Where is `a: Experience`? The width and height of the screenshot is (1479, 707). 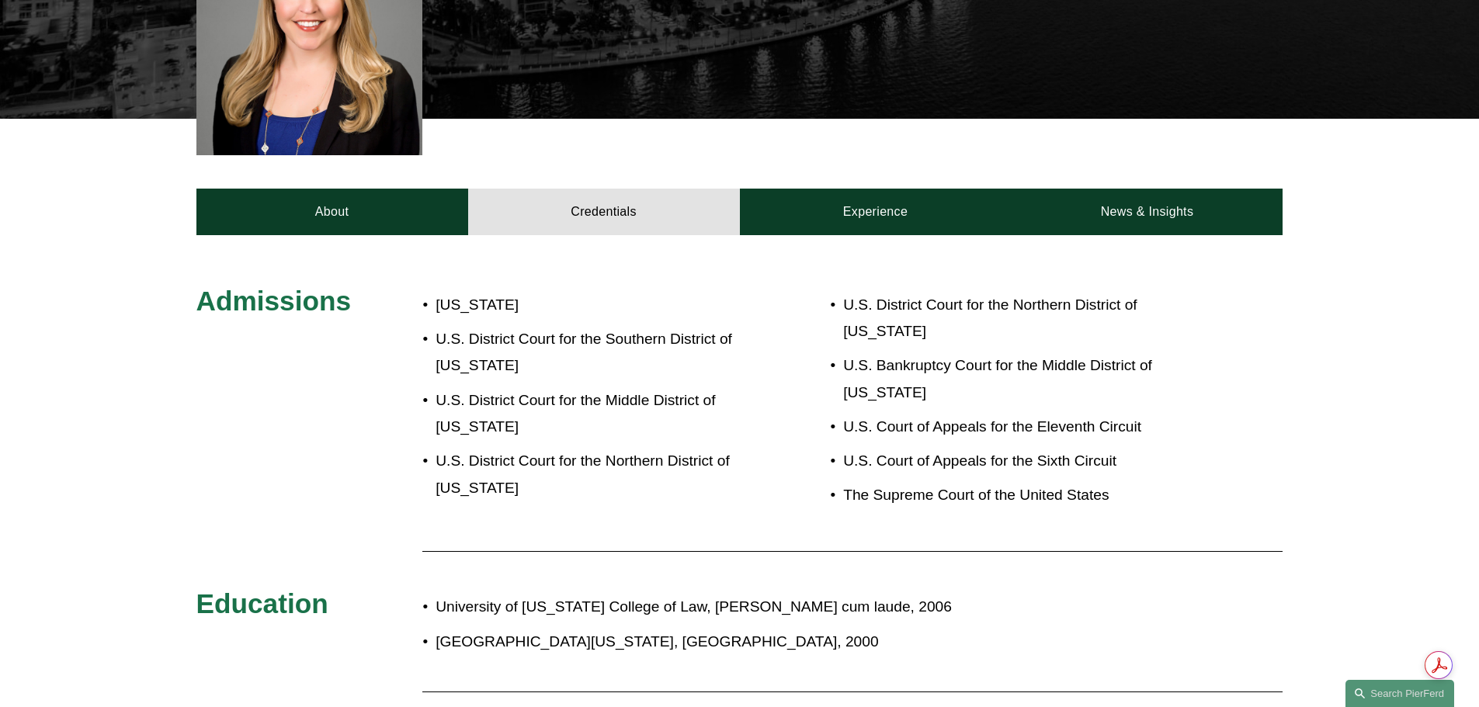
a: Experience is located at coordinates (876, 212).